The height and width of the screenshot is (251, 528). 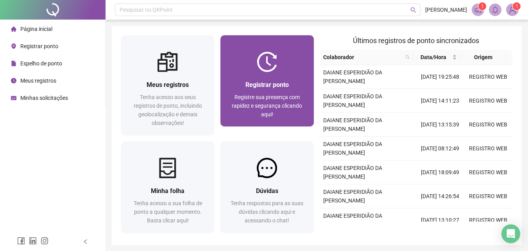 I want to click on a: DúvidasTenha respostas para as suas dúvidas clicando aqui e acessando o chat!, so click(x=267, y=187).